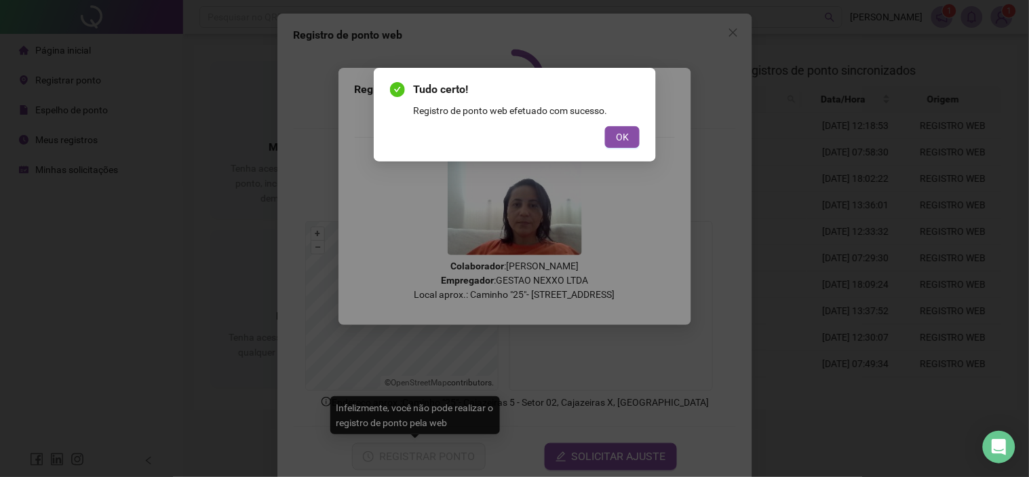 This screenshot has height=477, width=1029. Describe the element at coordinates (999, 447) in the screenshot. I see `div: Open Intercom Messenger` at that location.